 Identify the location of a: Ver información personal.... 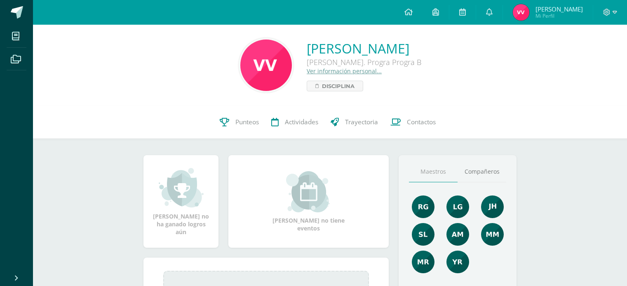
(344, 71).